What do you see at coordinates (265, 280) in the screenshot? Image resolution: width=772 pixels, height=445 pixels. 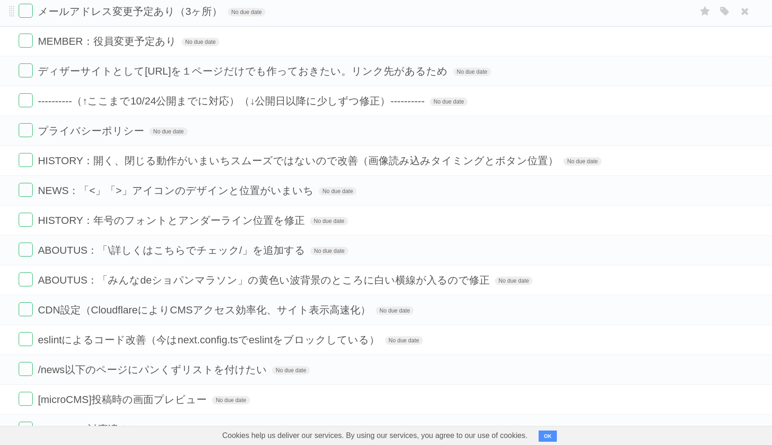 I see `span: ABOUTUS：「みんなdeショパンマラソン」の黄色い波背景のところに白い横線が入るので修正` at bounding box center [265, 280].